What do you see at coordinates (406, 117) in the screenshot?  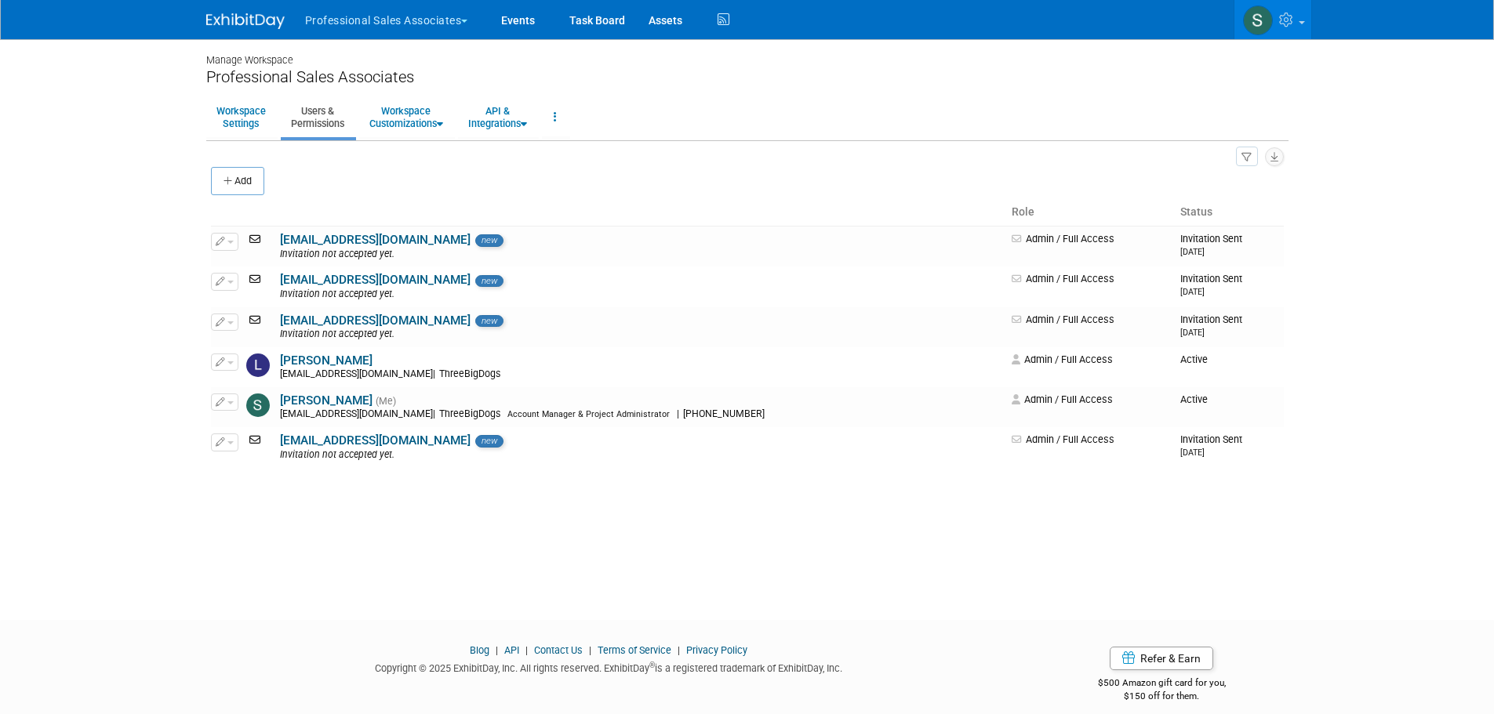 I see `a: WorkspaceCustomizations` at bounding box center [406, 117].